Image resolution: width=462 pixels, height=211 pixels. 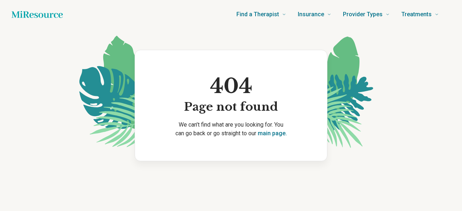 What do you see at coordinates (417, 14) in the screenshot?
I see `span: Treatments` at bounding box center [417, 14].